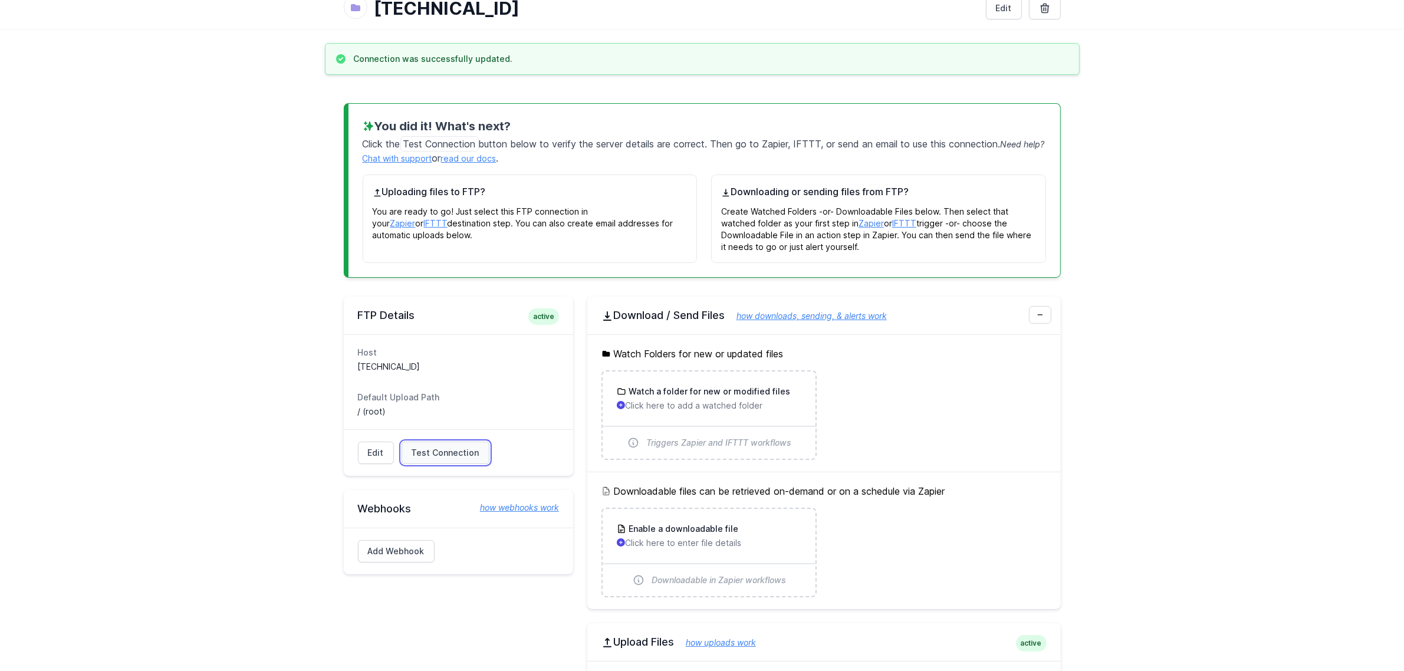 The height and width of the screenshot is (671, 1404). I want to click on p: Click here to add a watched folder, so click(709, 406).